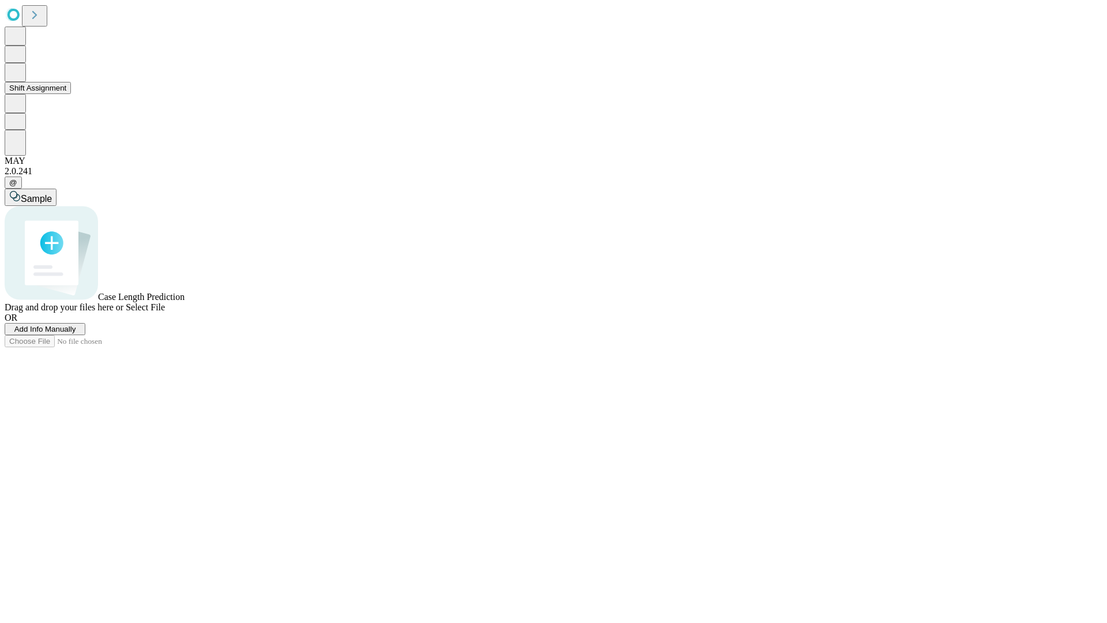 The image size is (1107, 623). I want to click on span: Case Length Prediction, so click(141, 296).